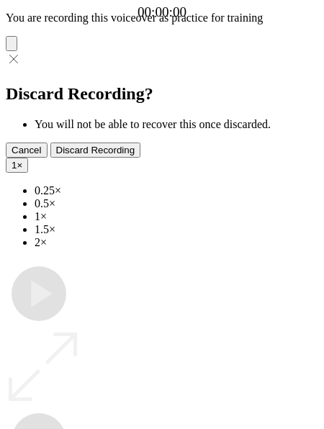 This screenshot has height=429, width=324. What do you see at coordinates (176, 124) in the screenshot?
I see `li: You will not be able to recover this once discarded.` at bounding box center [176, 124].